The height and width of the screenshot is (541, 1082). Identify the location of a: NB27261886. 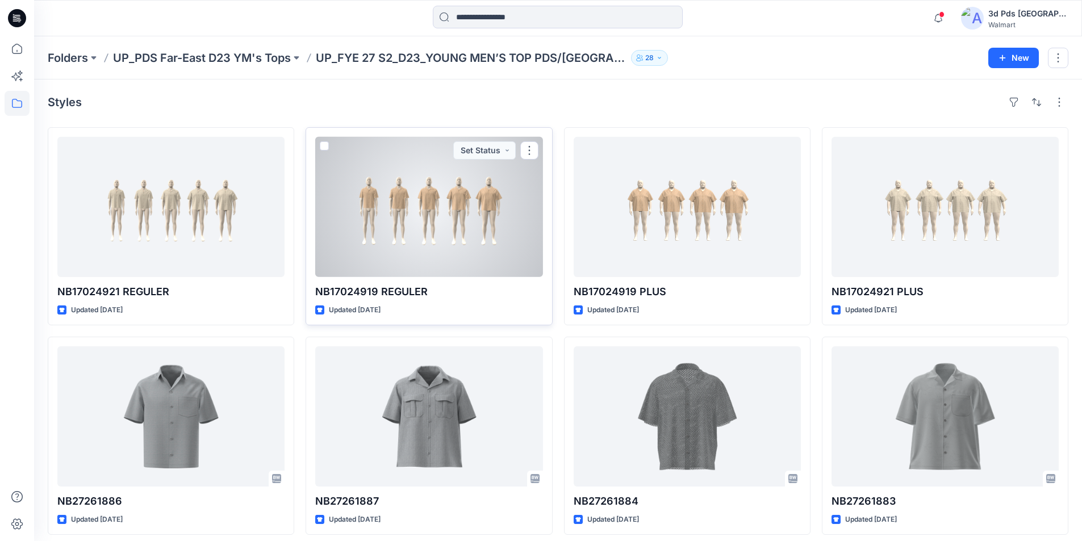
(171, 416).